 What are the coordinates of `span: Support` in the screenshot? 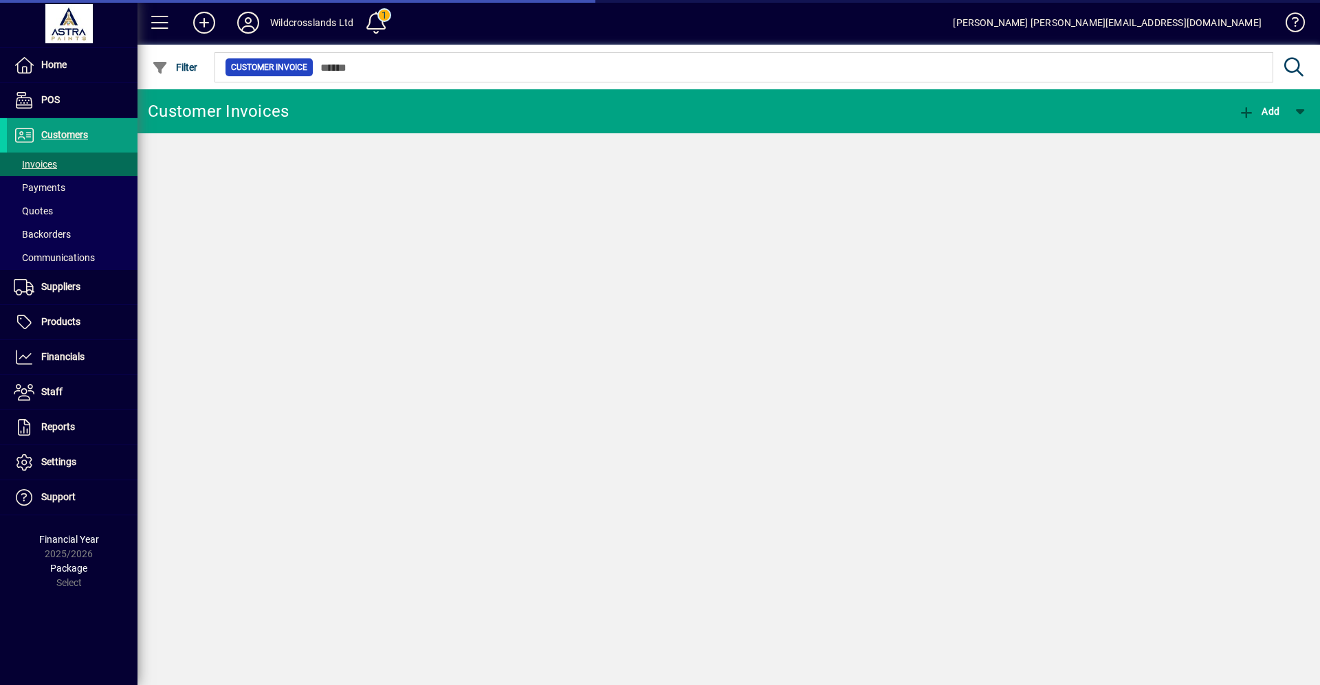 It's located at (58, 497).